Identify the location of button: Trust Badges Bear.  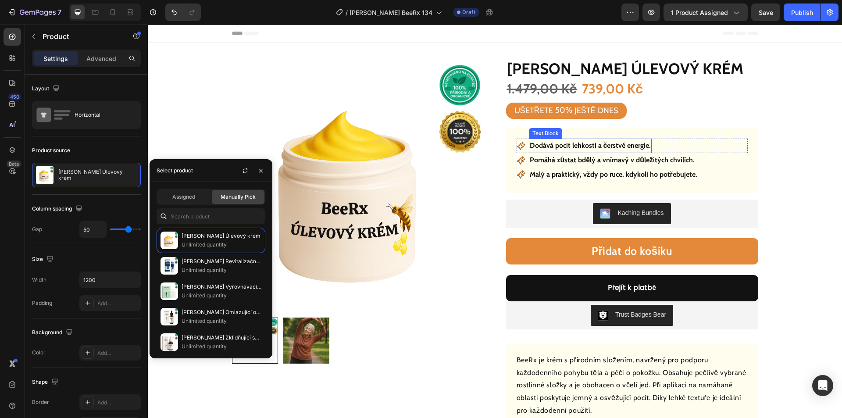
(484, 291).